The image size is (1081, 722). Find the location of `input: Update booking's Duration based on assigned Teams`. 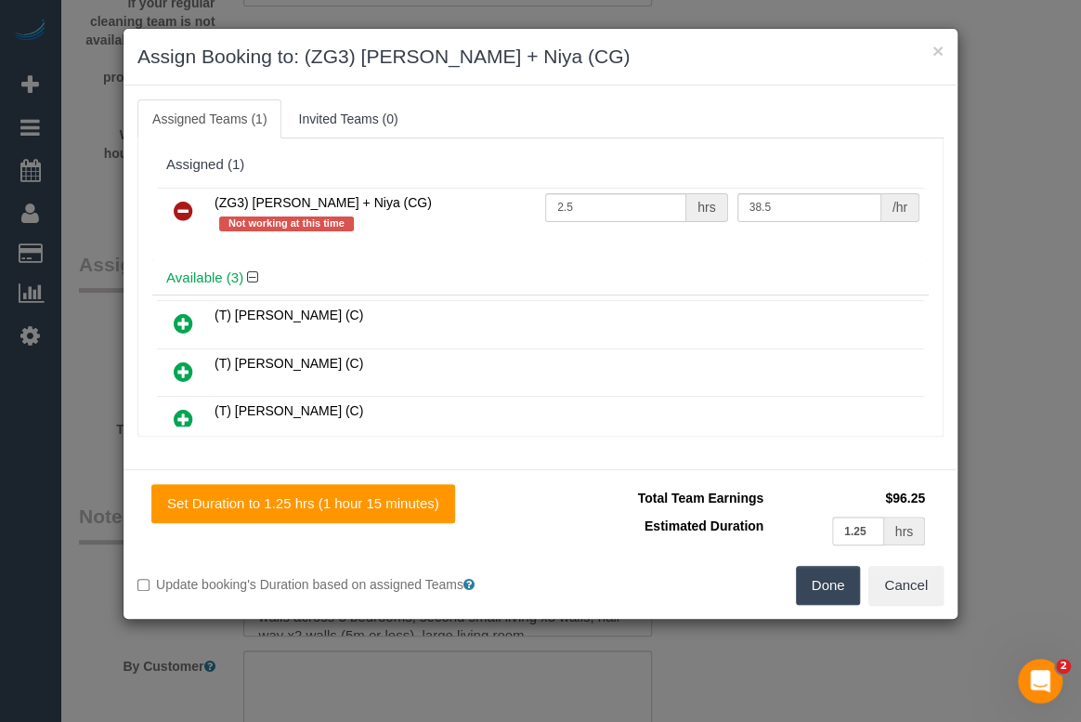

input: Update booking's Duration based on assigned Teams is located at coordinates (143, 584).